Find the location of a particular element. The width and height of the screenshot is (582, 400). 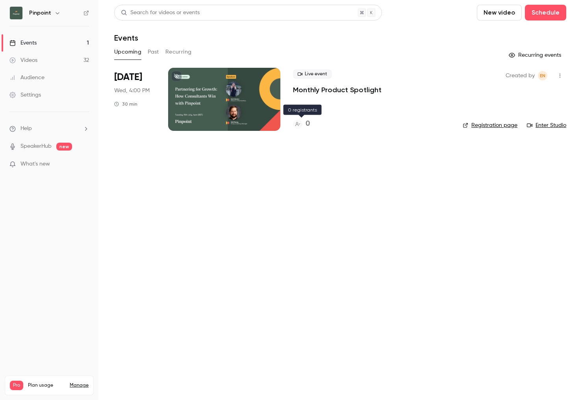

button: Past is located at coordinates (153, 52).